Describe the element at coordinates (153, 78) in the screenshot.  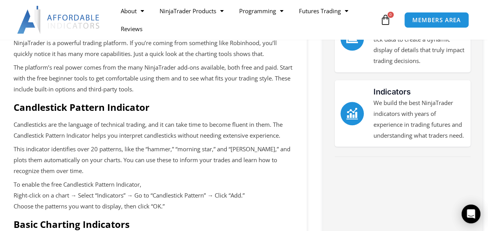
I see `p: The platform’s real power comes from the many NinjaTrader add-ons available, both free and paid. ...` at that location.